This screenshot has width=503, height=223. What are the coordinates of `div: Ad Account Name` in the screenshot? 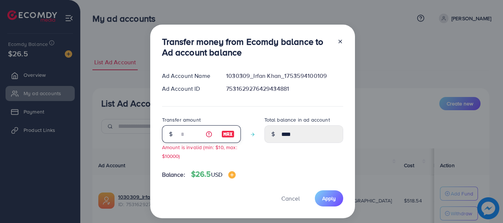 It's located at (188, 76).